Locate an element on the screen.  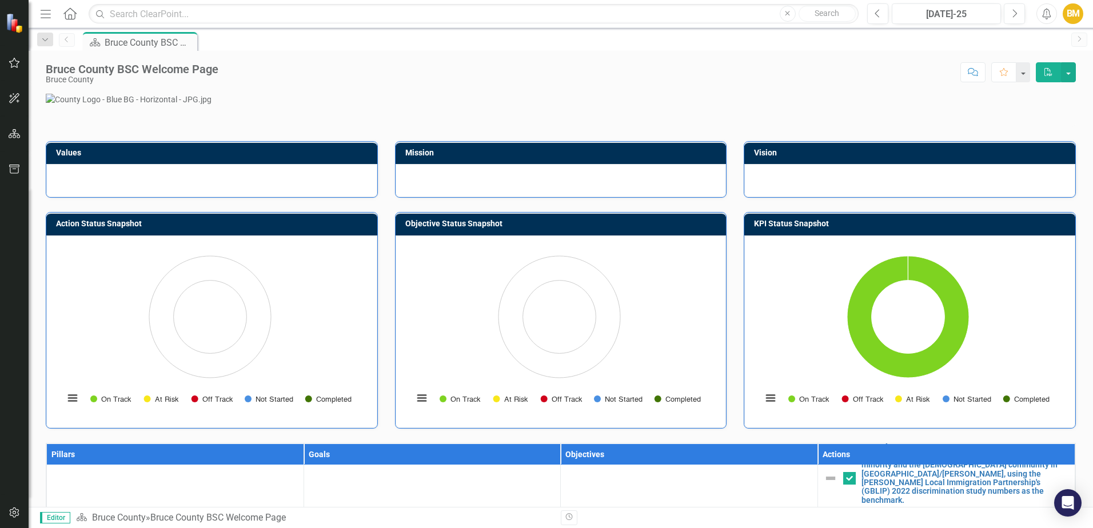
button: BM is located at coordinates (1073, 14).